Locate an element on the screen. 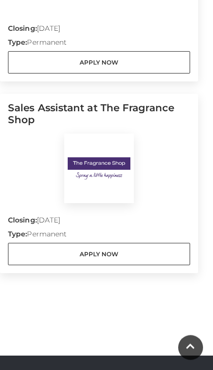  h5: Sales Assistant at The Fragrance Shop is located at coordinates (99, 118).